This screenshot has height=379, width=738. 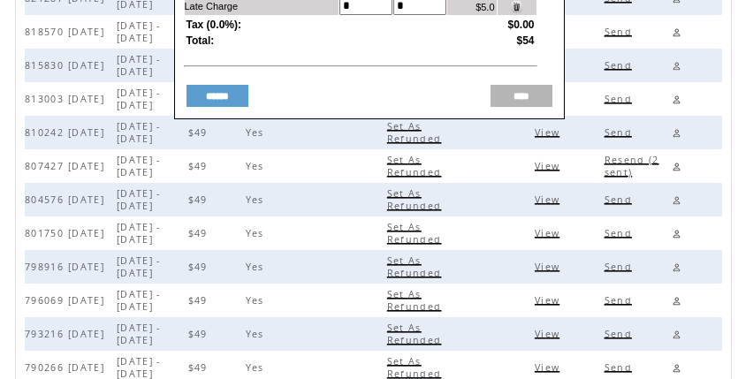 What do you see at coordinates (46, 99) in the screenshot?
I see `span: 813003` at bounding box center [46, 99].